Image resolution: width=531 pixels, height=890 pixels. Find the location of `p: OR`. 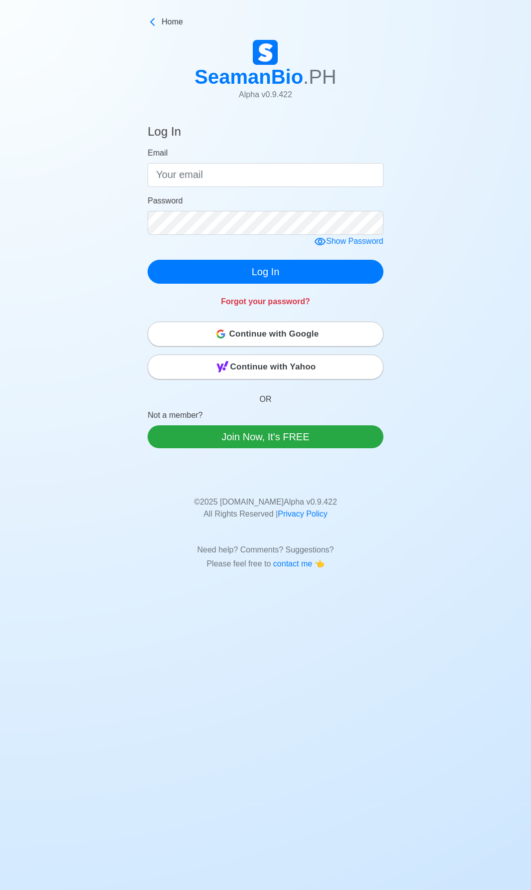

p: OR is located at coordinates (265, 395).